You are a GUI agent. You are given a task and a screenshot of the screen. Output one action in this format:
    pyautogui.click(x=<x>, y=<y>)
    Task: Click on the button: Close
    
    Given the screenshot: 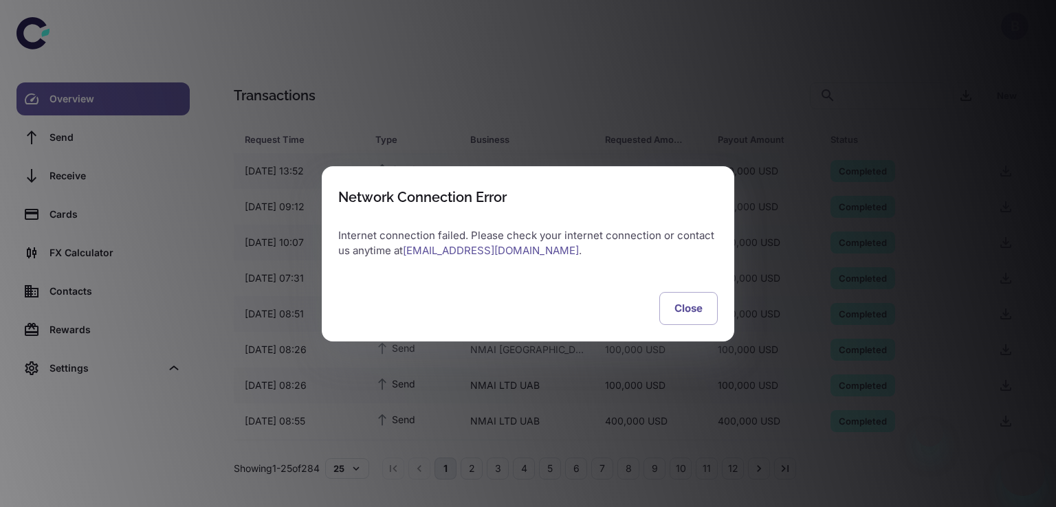 What is the action you would take?
    pyautogui.click(x=688, y=309)
    